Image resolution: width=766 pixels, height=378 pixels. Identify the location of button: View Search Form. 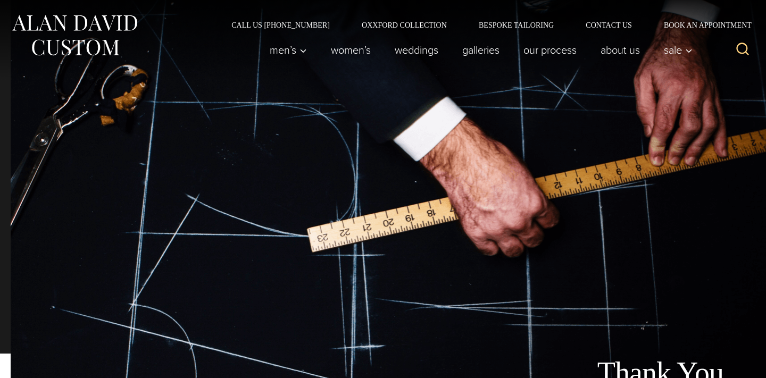
(743, 50).